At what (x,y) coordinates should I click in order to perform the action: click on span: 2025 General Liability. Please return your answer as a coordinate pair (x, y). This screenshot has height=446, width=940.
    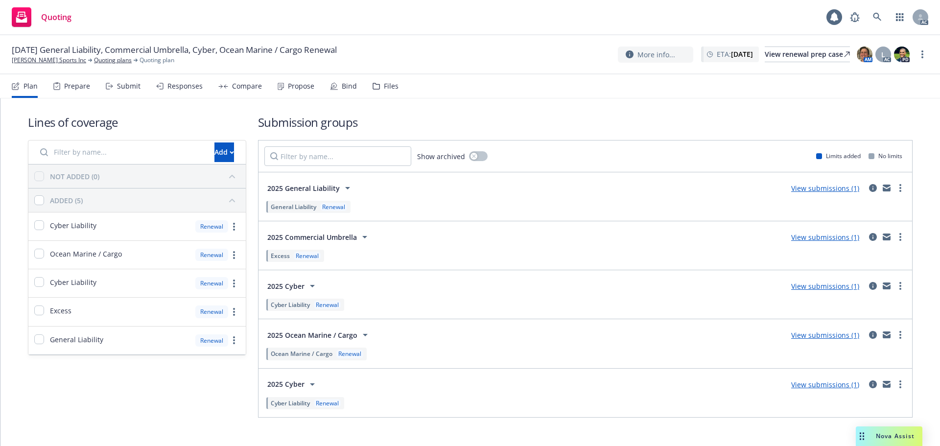
    Looking at the image, I should click on (304, 188).